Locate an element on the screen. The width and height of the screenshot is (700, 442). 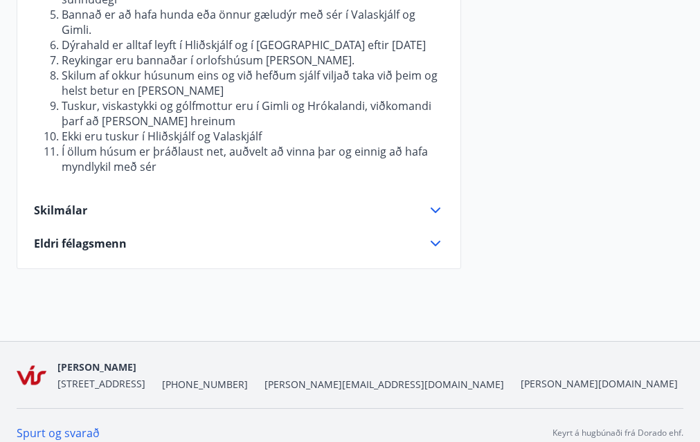
li: Bannað er að hafa hunda eða önnur gæludýr með sér í Valaskjálf og Gimli. is located at coordinates (253, 22).